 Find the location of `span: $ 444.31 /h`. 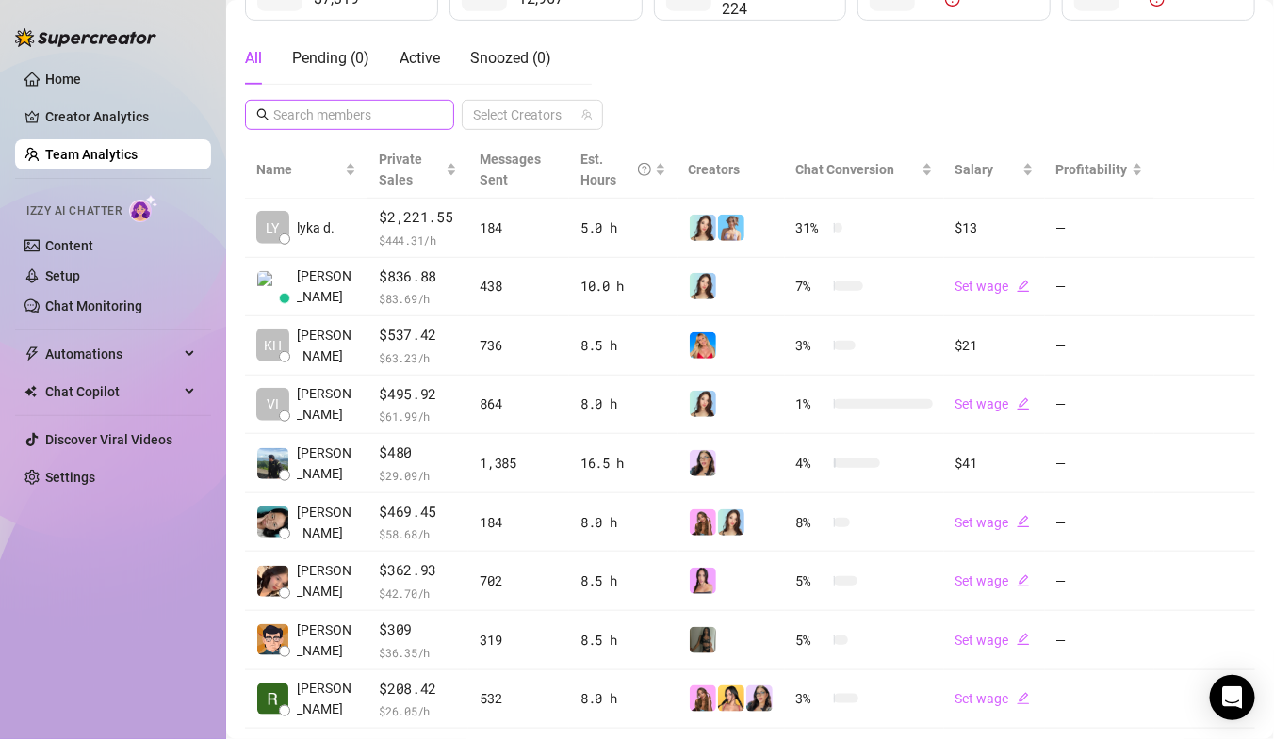

span: $ 444.31 /h is located at coordinates (417, 240).